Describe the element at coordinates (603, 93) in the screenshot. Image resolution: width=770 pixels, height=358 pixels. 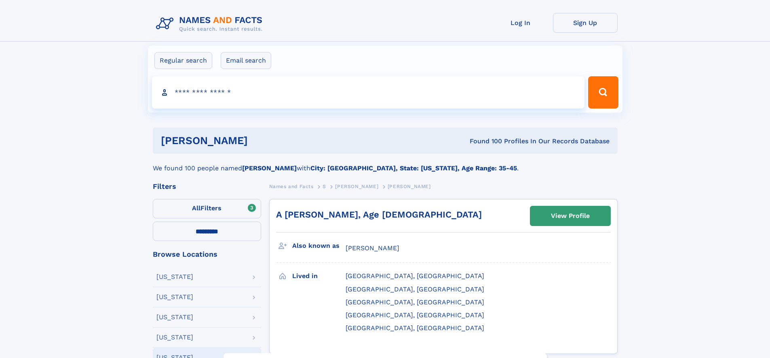
I see `button: Search Button` at that location.